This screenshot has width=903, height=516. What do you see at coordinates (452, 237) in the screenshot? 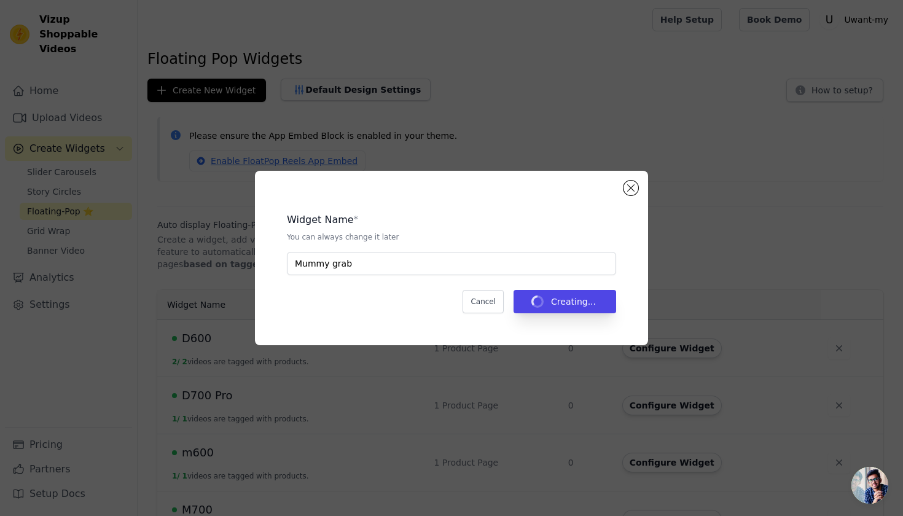
I see `p: You can always change it later` at bounding box center [452, 237].